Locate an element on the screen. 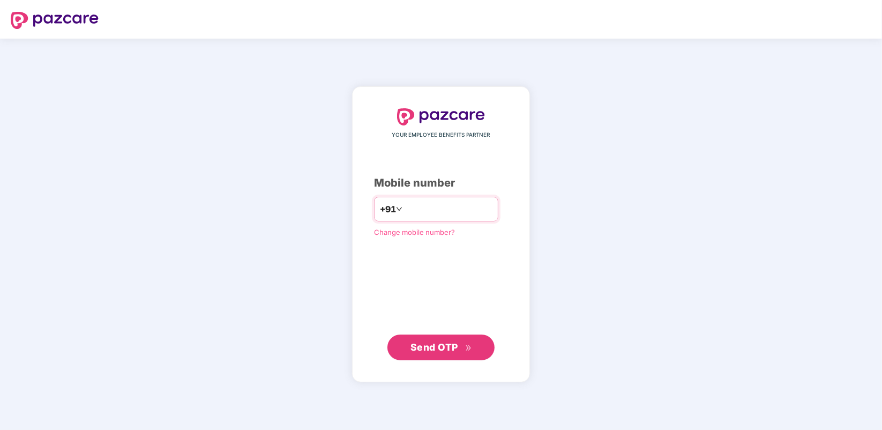 This screenshot has height=430, width=882. span: down is located at coordinates (399, 209).